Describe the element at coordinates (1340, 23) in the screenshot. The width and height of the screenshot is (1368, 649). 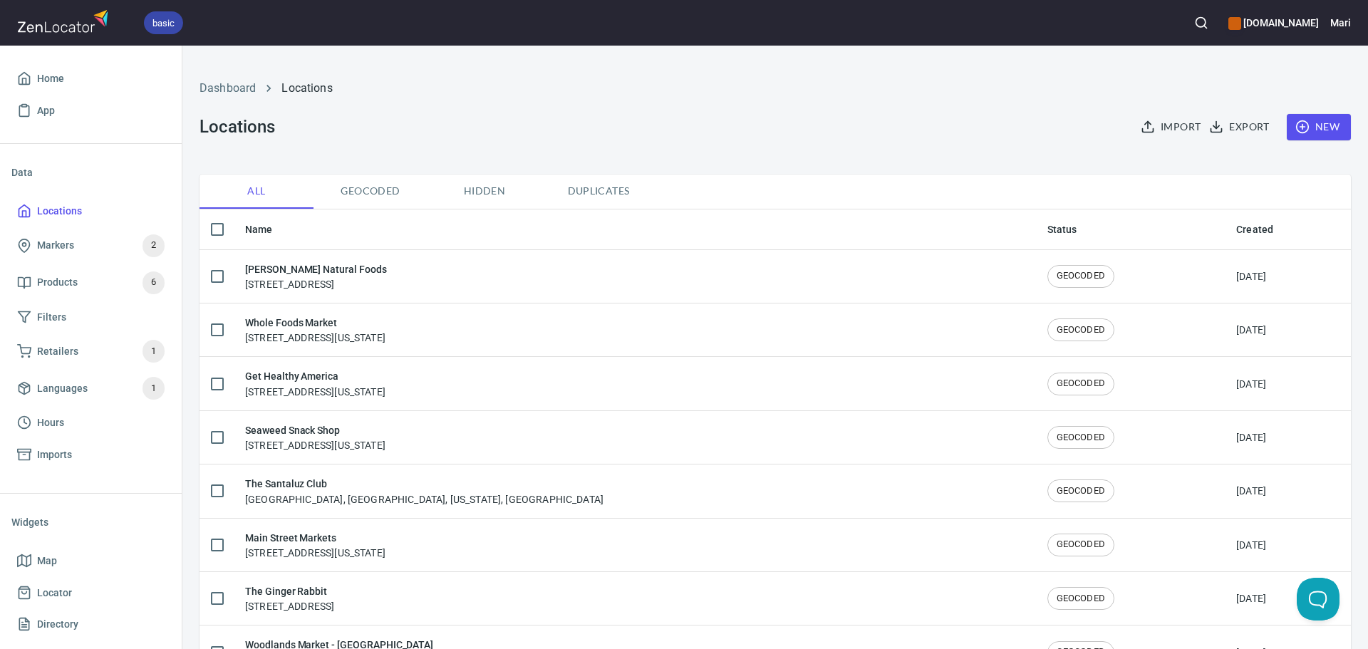
I see `h6: Mari` at that location.